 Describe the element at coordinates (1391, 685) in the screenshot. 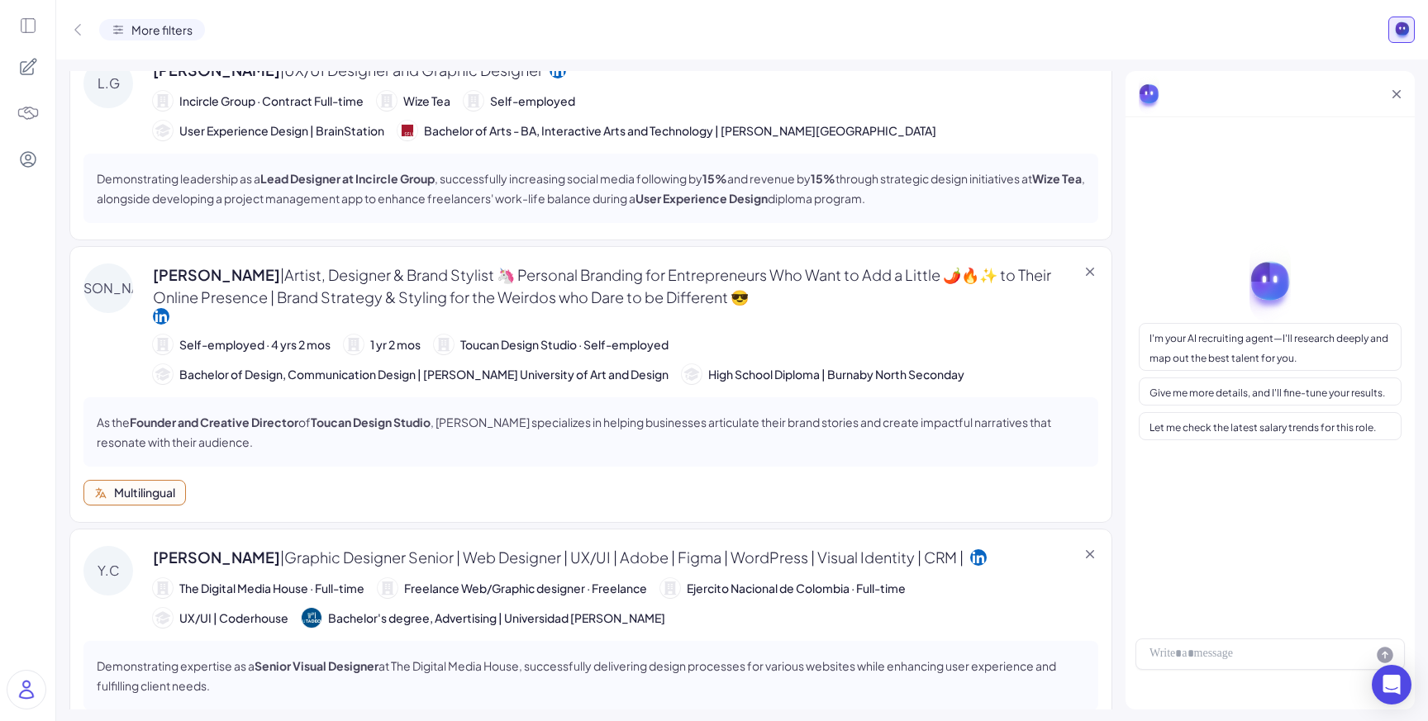

I see `div: Open Intercom Messenger` at that location.